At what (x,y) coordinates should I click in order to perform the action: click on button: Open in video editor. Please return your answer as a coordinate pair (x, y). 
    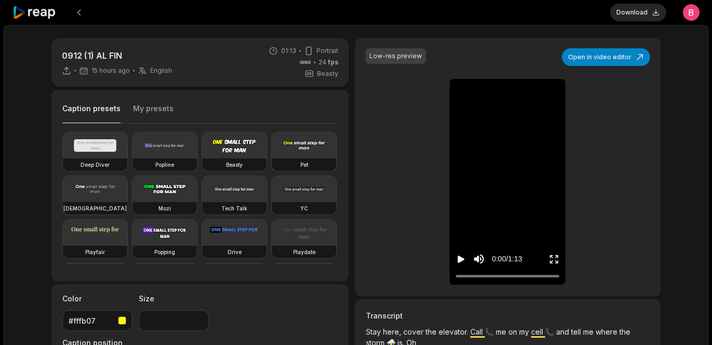
    Looking at the image, I should click on (606, 57).